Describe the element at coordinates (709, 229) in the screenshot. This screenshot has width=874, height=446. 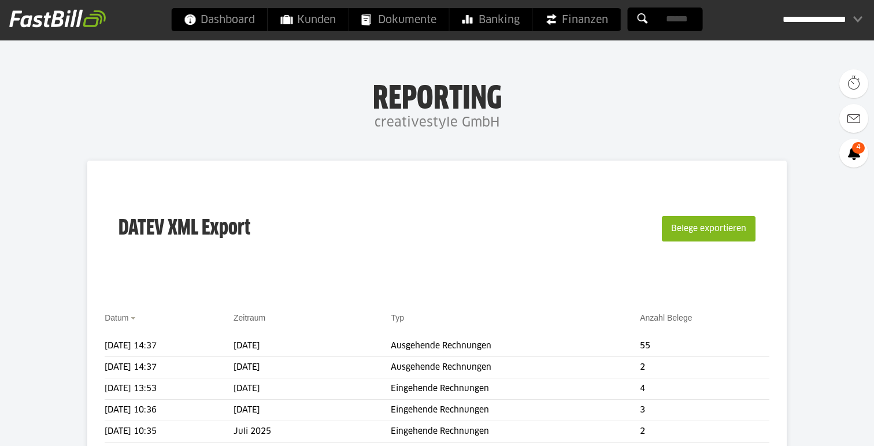
I see `button: Belege exportieren` at that location.